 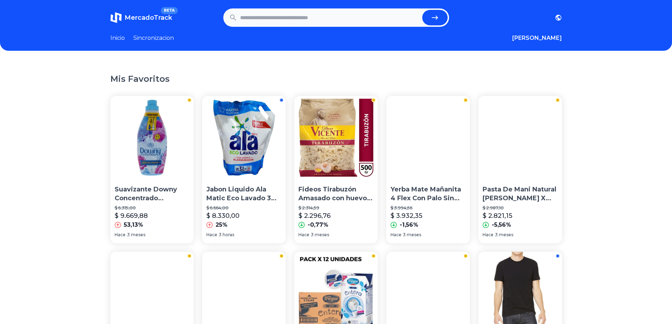 What do you see at coordinates (428, 194) in the screenshot?
I see `p: Yerba Mate Mañanita 4 Flex Con Palo Sin Tacc 1kg` at bounding box center [428, 194].